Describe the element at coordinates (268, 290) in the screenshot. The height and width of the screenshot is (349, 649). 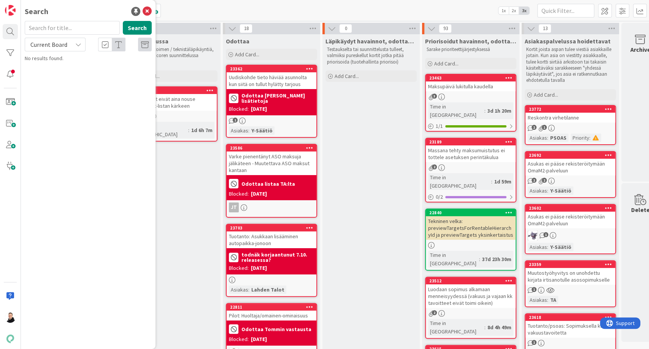
I see `div: Lahden Talot` at that location.